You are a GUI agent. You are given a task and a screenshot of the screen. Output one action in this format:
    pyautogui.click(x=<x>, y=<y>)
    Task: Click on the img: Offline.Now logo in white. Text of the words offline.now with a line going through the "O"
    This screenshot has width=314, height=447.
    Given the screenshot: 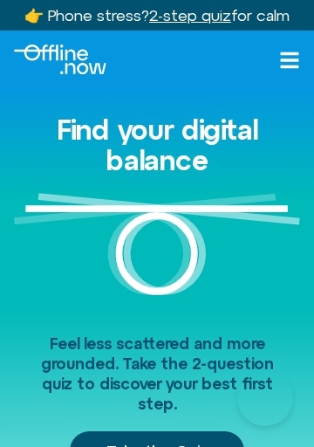 What is the action you would take?
    pyautogui.click(x=60, y=59)
    